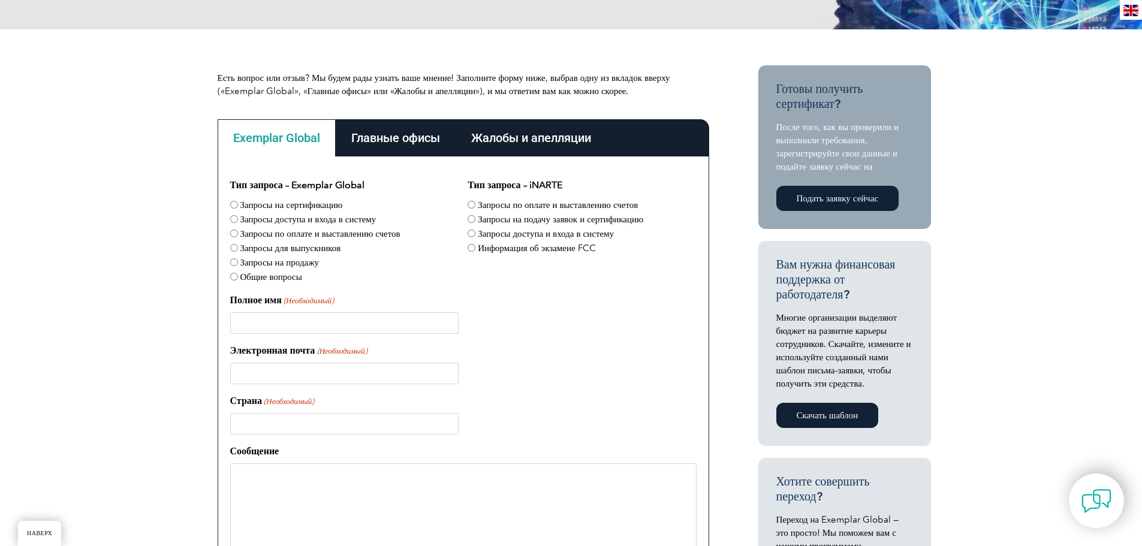 The width and height of the screenshot is (1142, 546). I want to click on a: НАВЕРХ, so click(40, 534).